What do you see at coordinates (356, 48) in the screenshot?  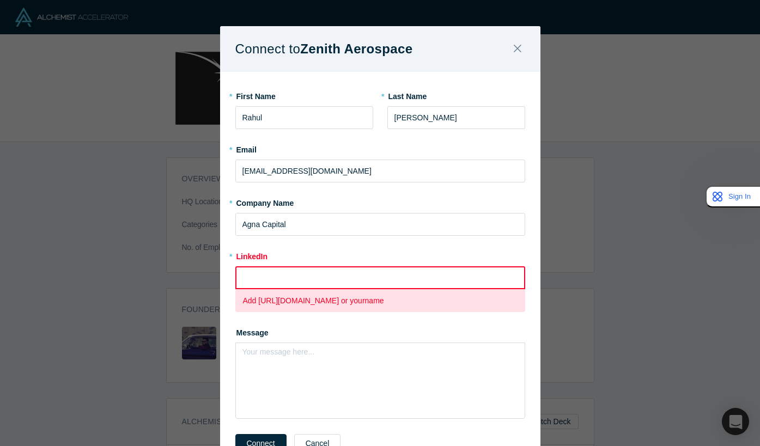 I see `b: Zenith Aerospace` at bounding box center [356, 48].